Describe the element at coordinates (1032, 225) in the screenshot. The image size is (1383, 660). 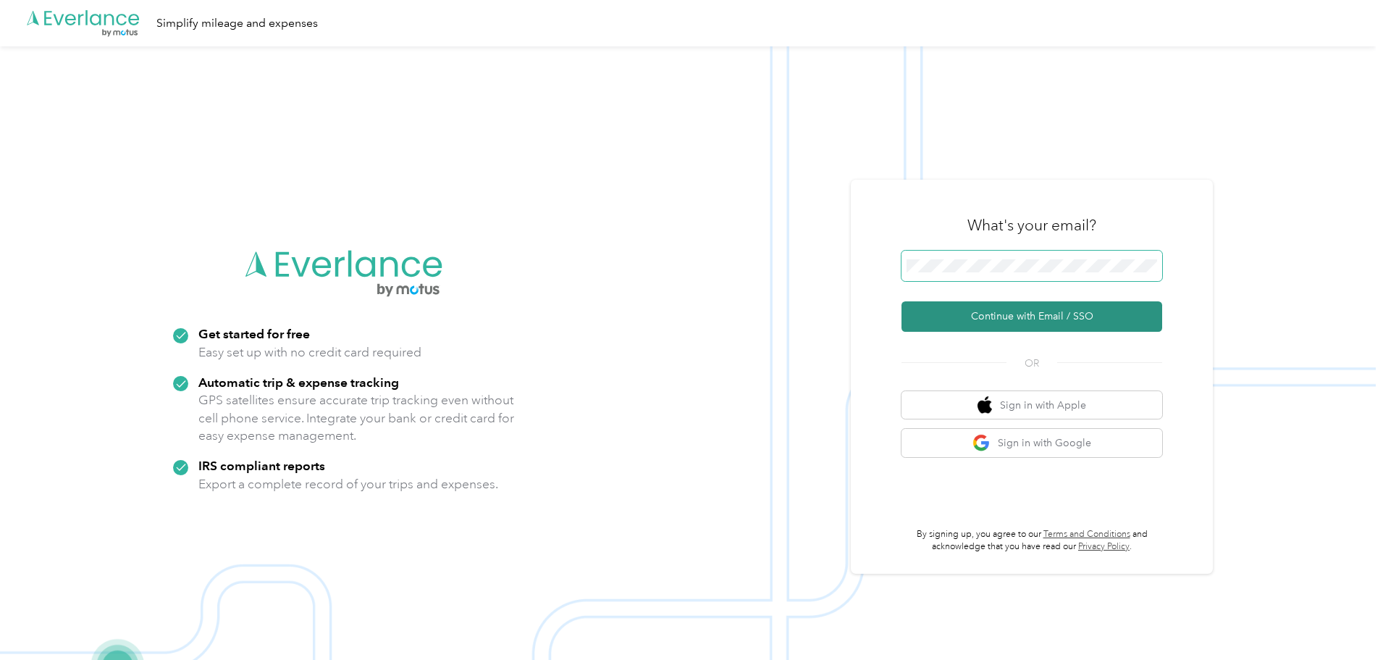
I see `h3: What's your email?` at that location.